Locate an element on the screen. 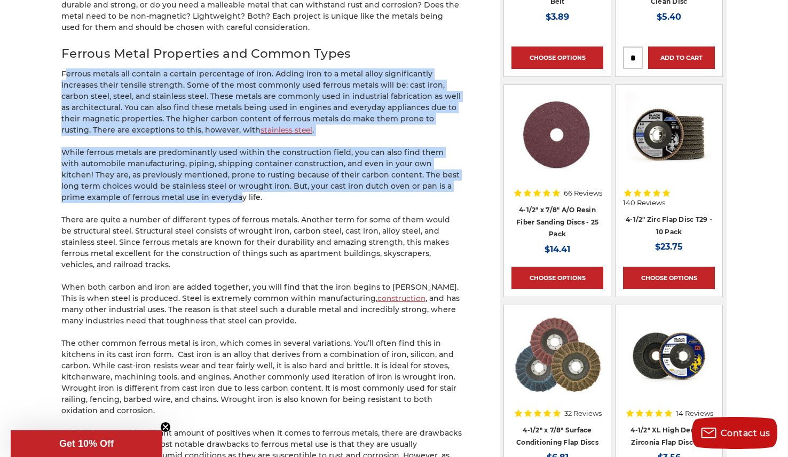  span: $23.75 is located at coordinates (669, 246).